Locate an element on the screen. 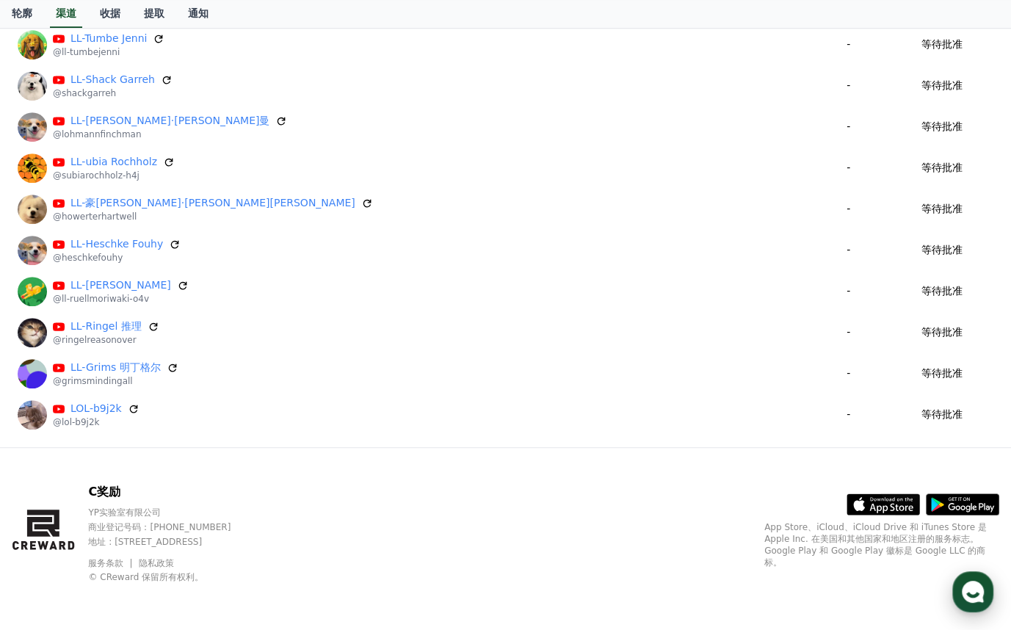  font: @heschkefouhy is located at coordinates (87, 258).